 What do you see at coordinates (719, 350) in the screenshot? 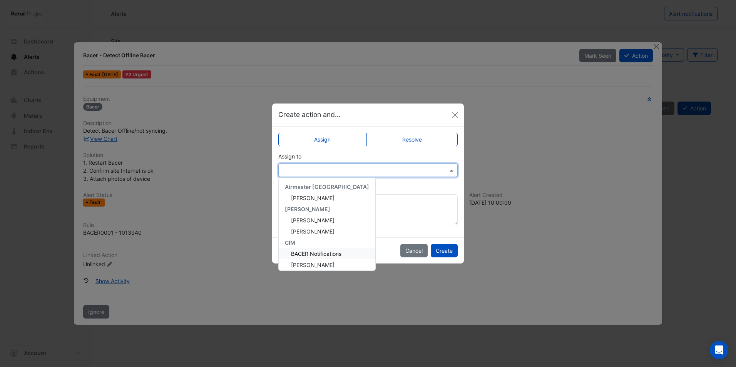
I see `div: Open Intercom Messenger` at bounding box center [719, 350].